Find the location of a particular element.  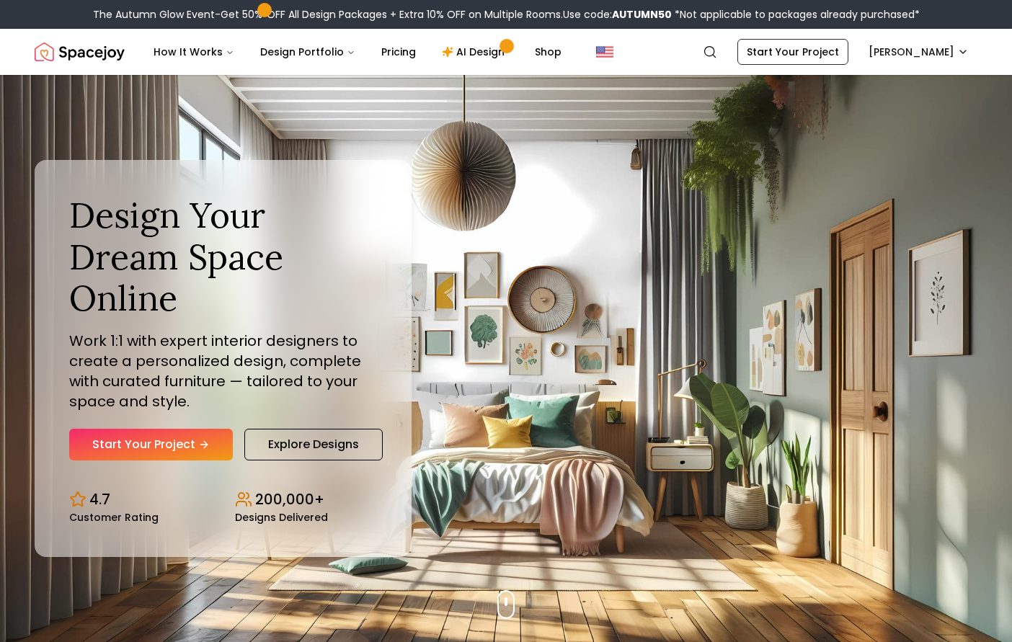

nav: Global is located at coordinates (506, 52).